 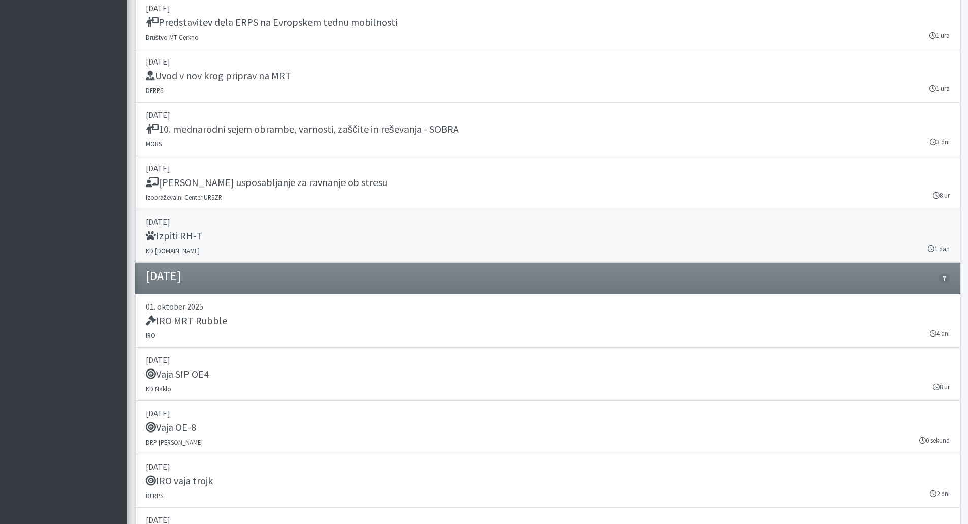 I want to click on h5: 10. mednarodni sejem obrambe, varnosti, zaščite in reševanja - SOBRA, so click(x=302, y=129).